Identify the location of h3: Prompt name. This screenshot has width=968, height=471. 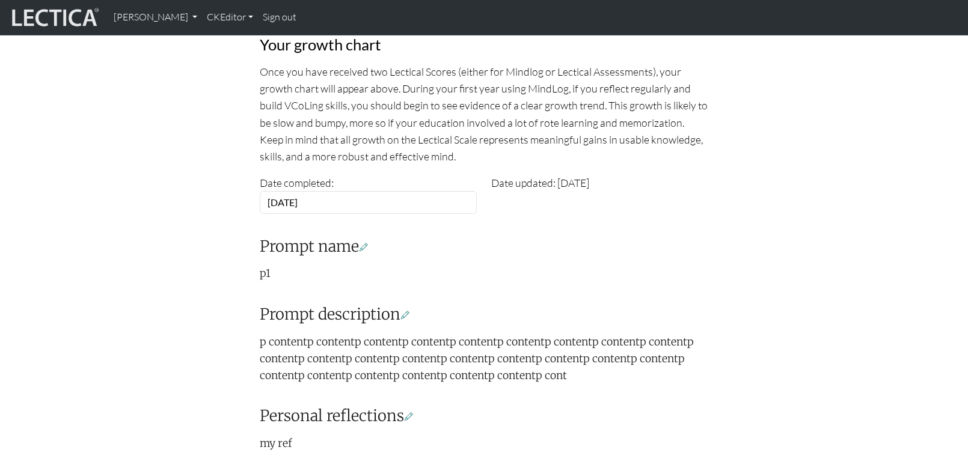
(484, 246).